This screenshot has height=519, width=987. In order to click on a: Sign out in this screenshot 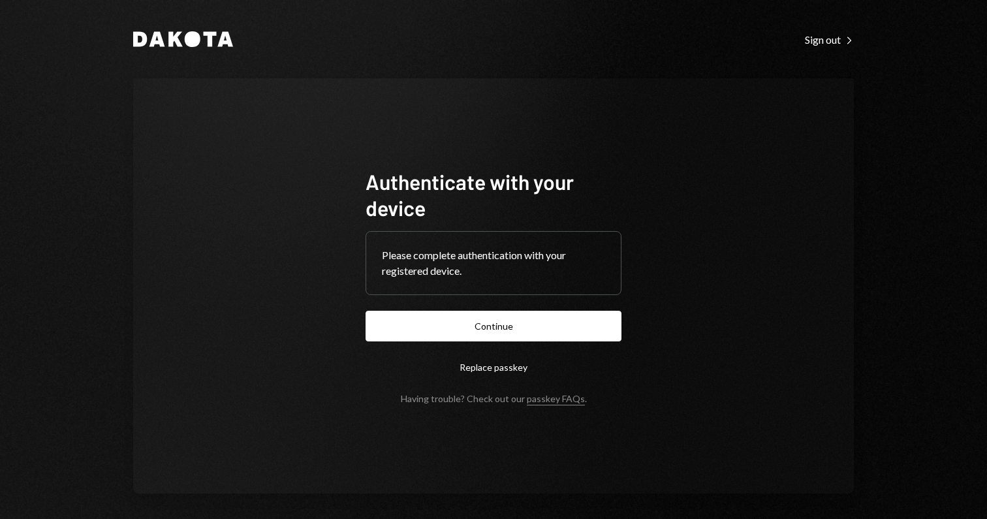, I will do `click(829, 39)`.